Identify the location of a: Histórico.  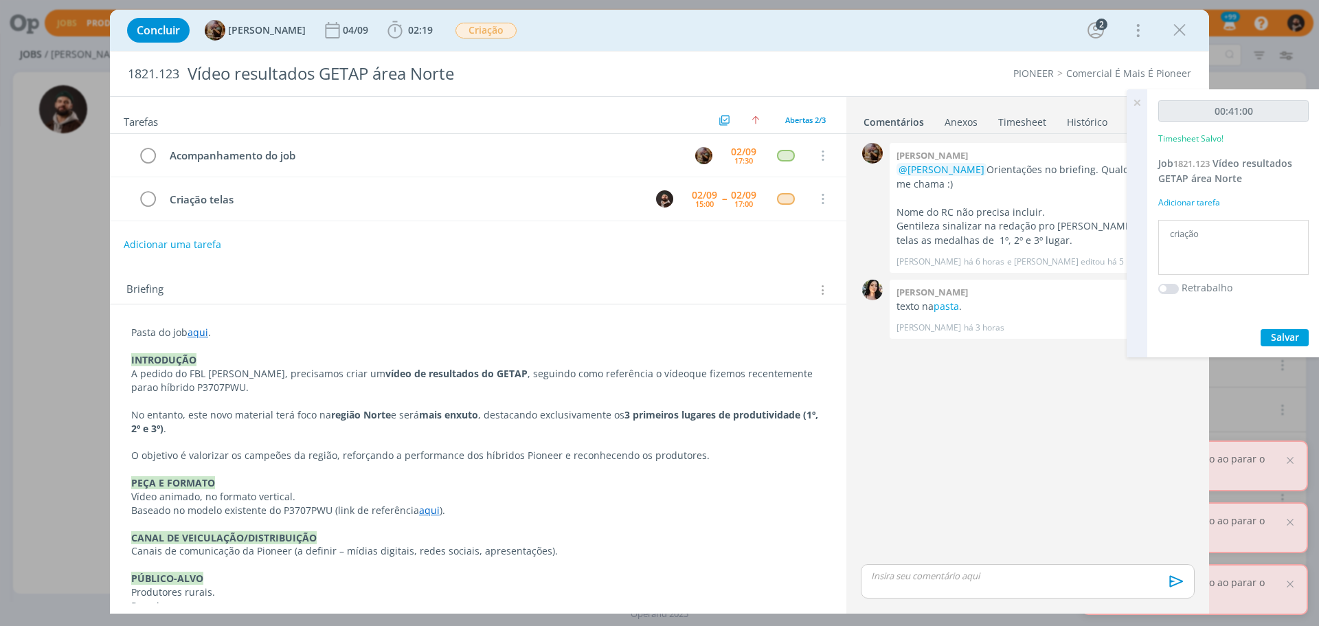
(1087, 119).